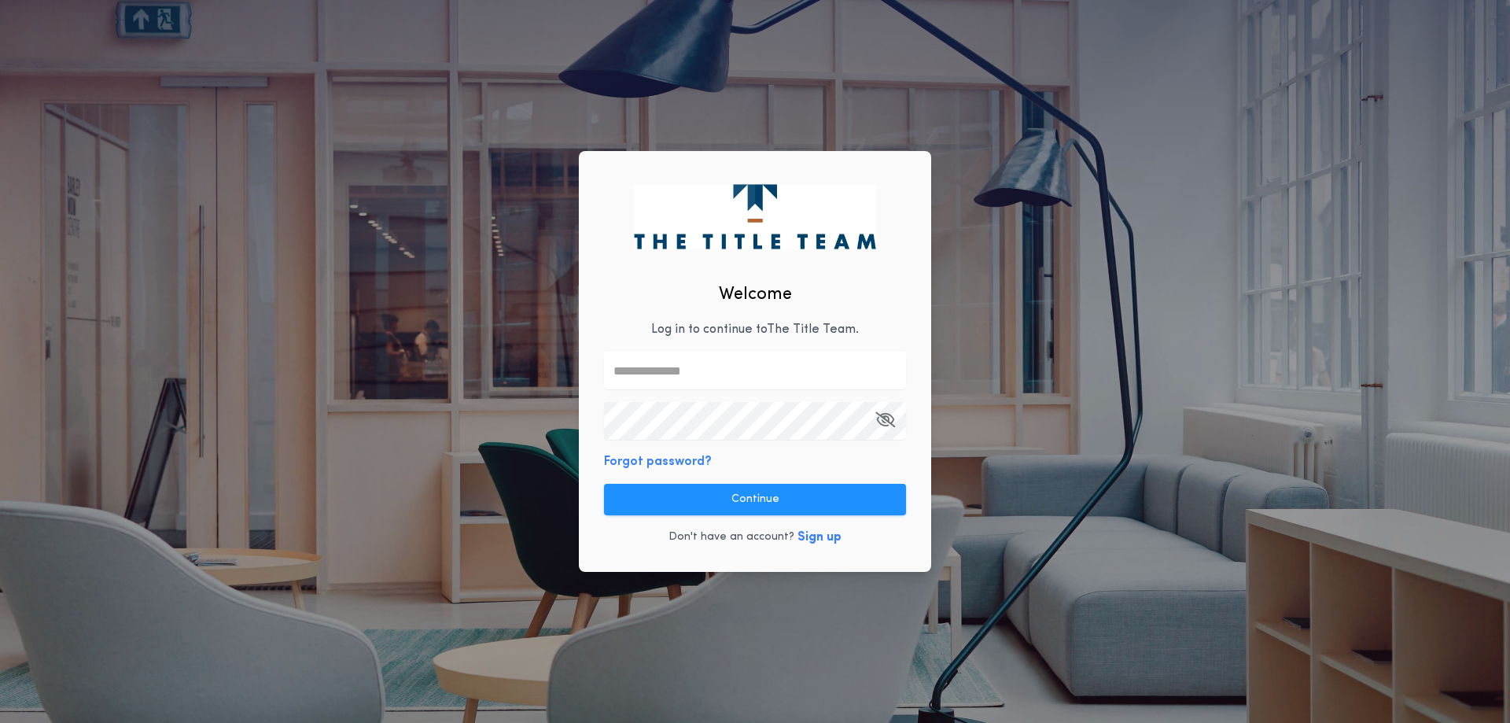 This screenshot has width=1510, height=723. What do you see at coordinates (754, 216) in the screenshot?
I see `img: logo` at bounding box center [754, 216].